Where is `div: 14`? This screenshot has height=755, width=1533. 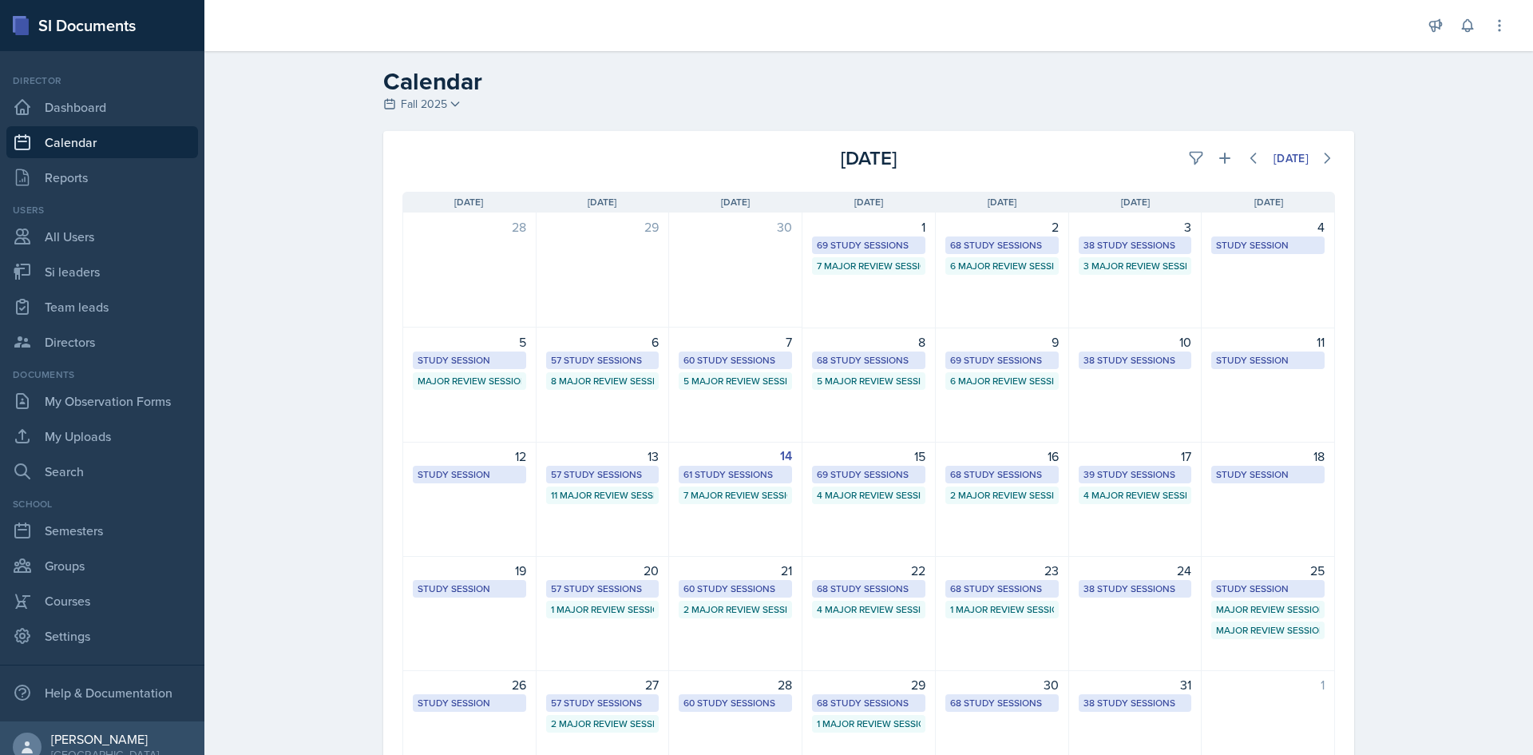
div: 14 is located at coordinates (735, 456).